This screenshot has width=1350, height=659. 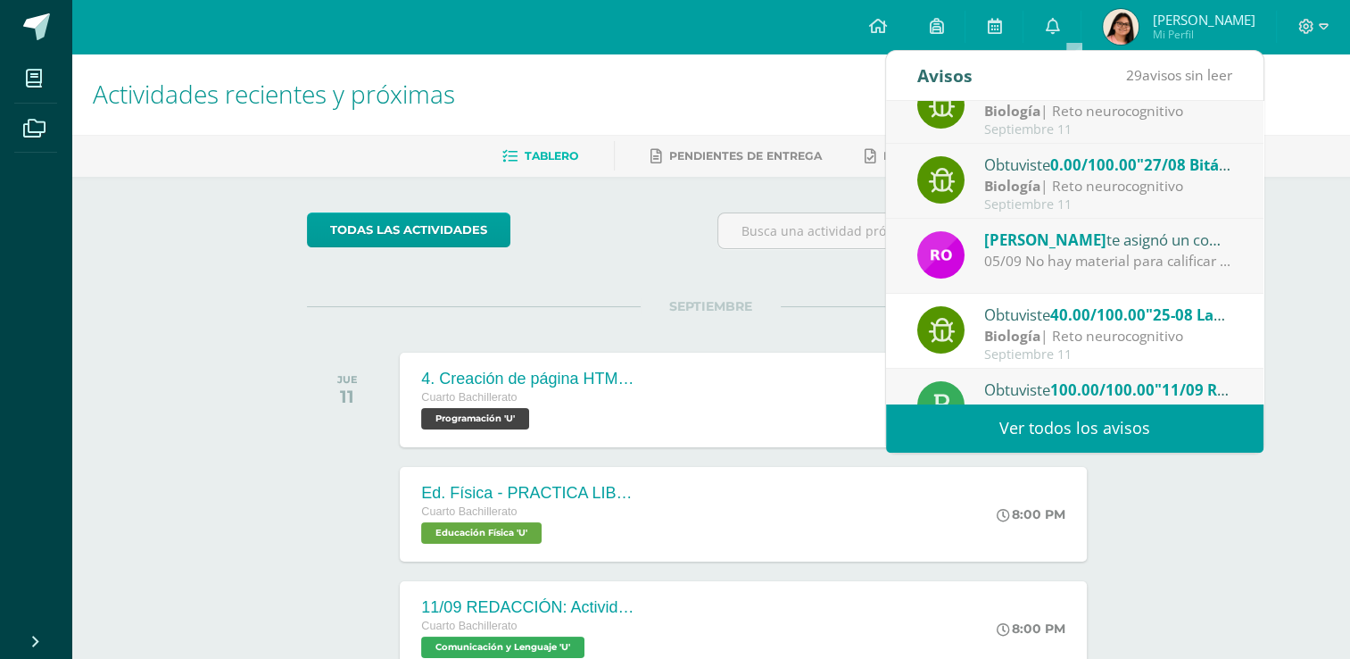 I want to click on span: Tablero, so click(x=551, y=155).